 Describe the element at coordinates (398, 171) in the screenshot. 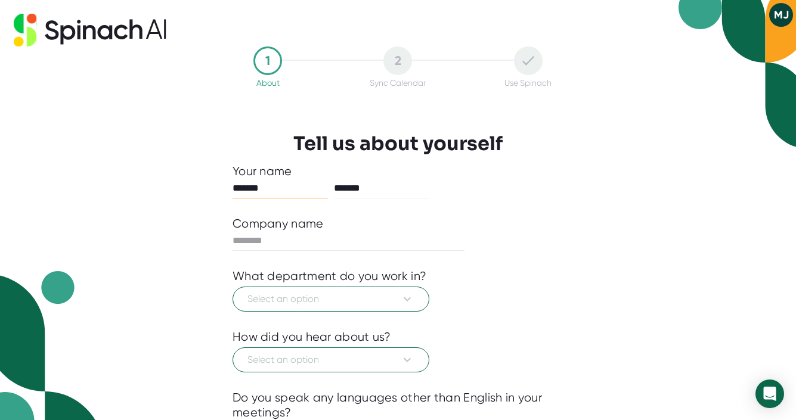

I see `div: Your name` at that location.